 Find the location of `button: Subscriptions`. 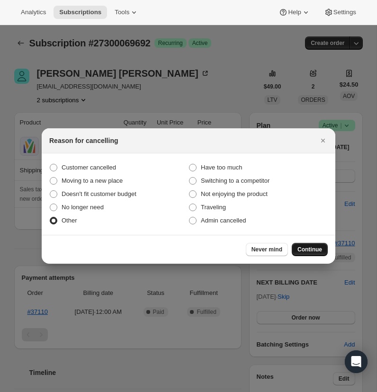

button: Subscriptions is located at coordinates (80, 12).